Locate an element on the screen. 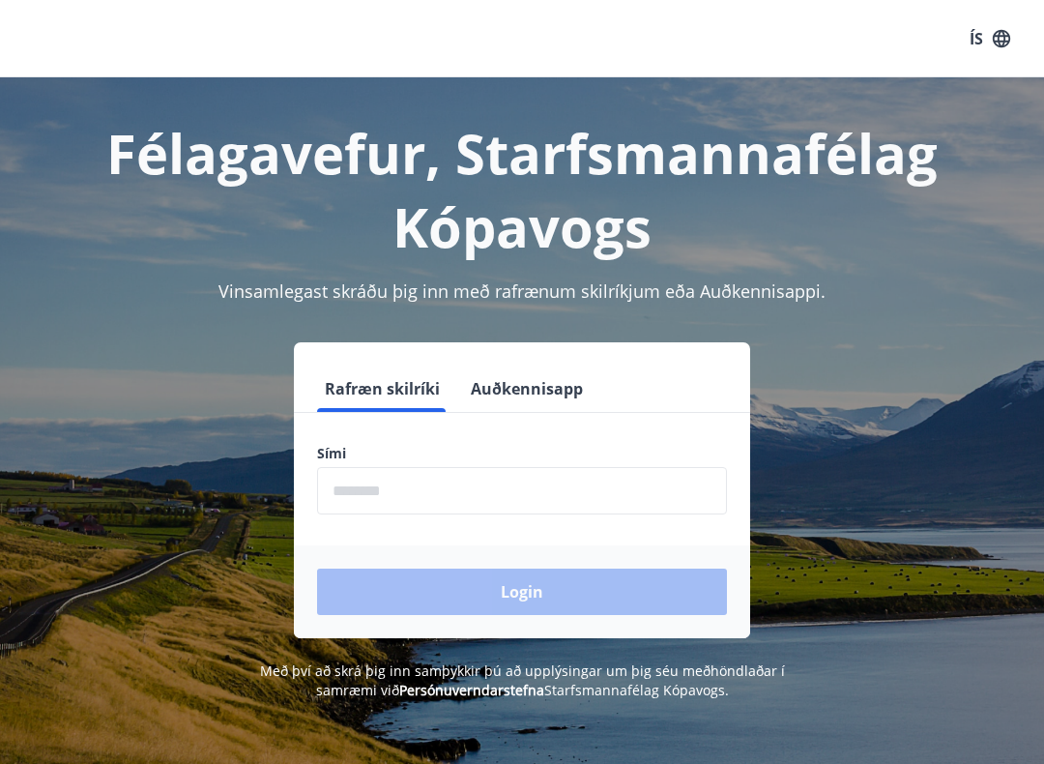 Image resolution: width=1044 pixels, height=764 pixels. button: Rafræn skilríki is located at coordinates (382, 389).